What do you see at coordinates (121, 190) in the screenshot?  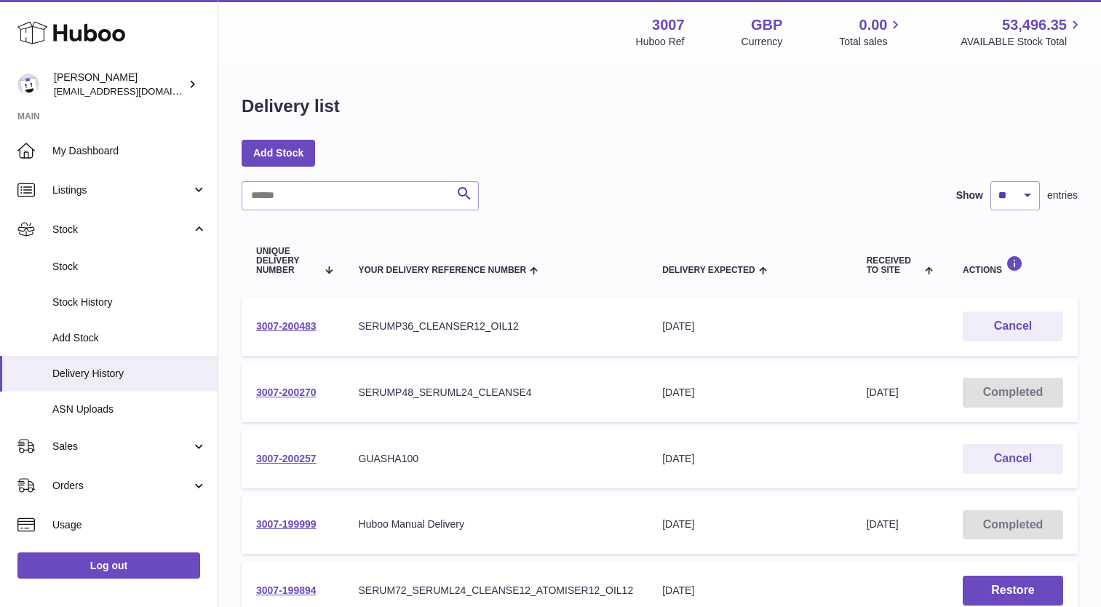 I see `span: Listings` at bounding box center [121, 190].